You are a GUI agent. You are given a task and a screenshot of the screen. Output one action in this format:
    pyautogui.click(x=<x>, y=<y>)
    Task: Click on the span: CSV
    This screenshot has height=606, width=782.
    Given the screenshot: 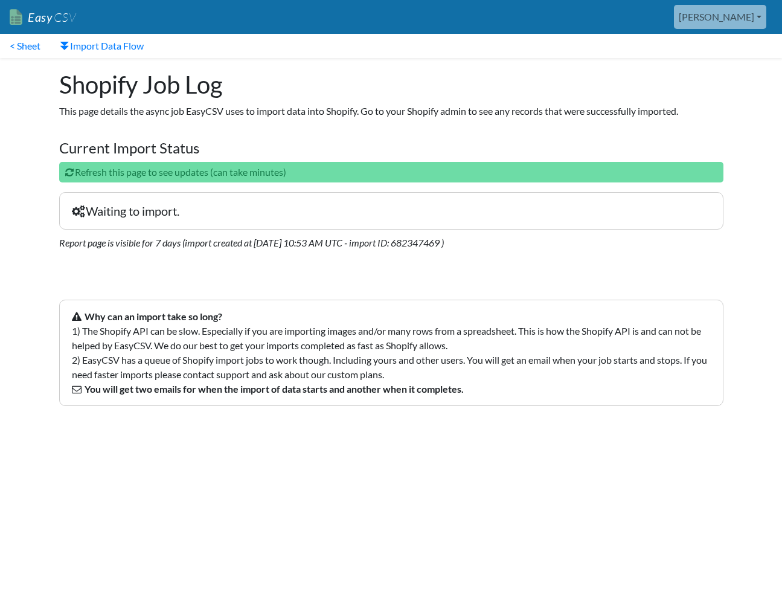 What is the action you would take?
    pyautogui.click(x=64, y=17)
    